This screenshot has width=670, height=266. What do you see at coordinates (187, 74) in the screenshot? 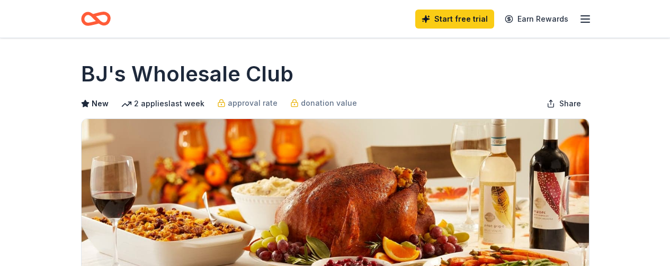
I see `h1: BJ's Wholesale Club` at bounding box center [187, 74].